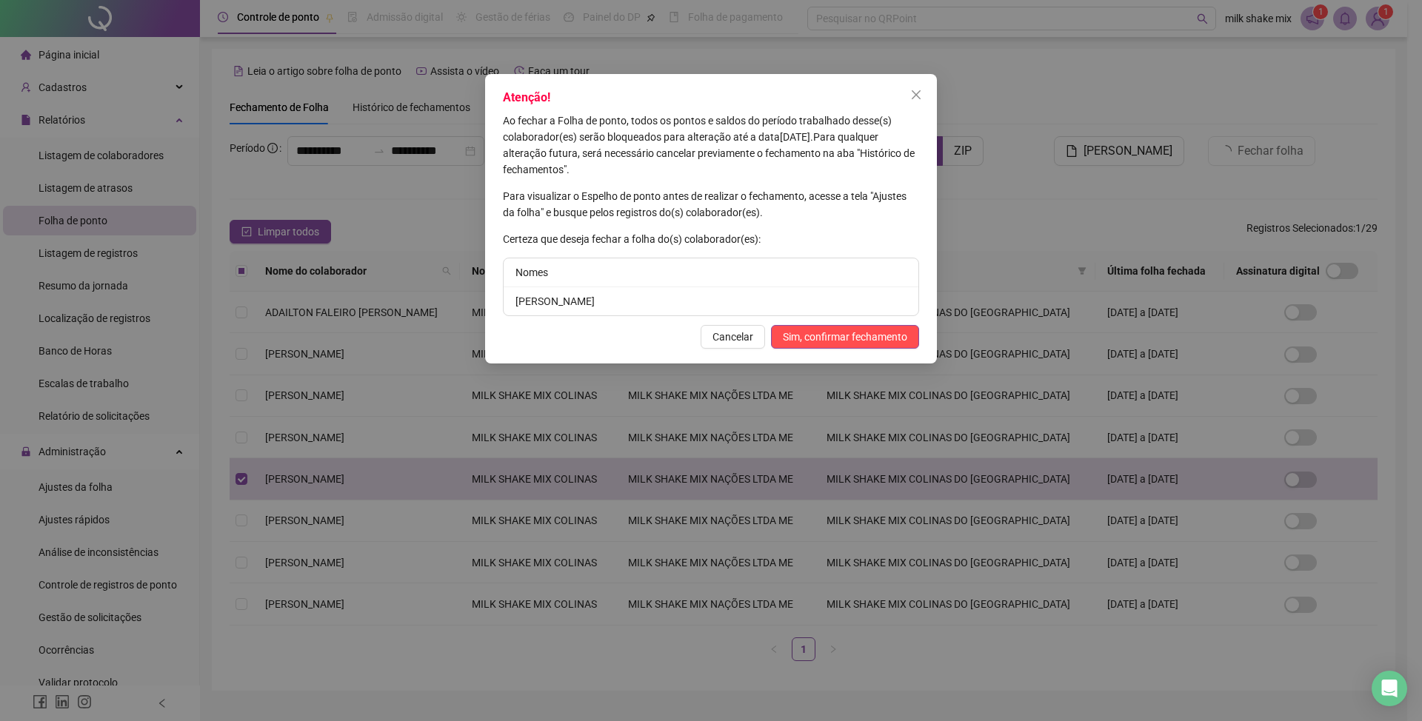  Describe the element at coordinates (732, 337) in the screenshot. I see `button: Cancelar` at that location.